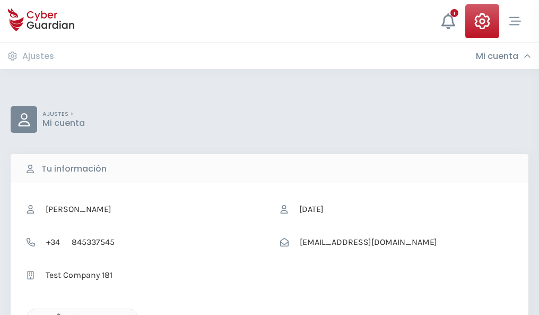 Image resolution: width=539 pixels, height=315 pixels. Describe the element at coordinates (74, 169) in the screenshot. I see `b: Tu información` at that location.